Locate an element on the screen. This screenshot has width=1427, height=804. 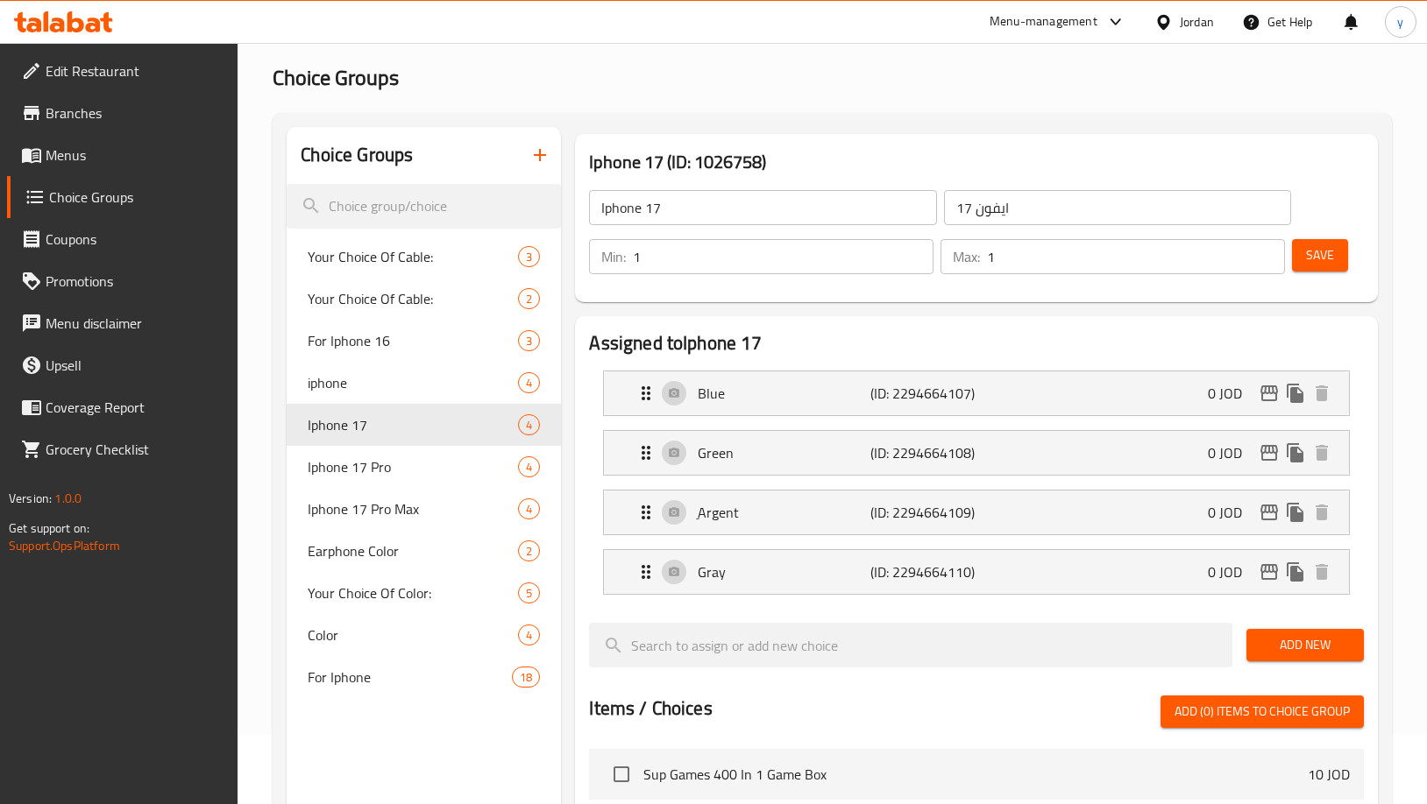
h2: Items / Choices is located at coordinates (650, 709).